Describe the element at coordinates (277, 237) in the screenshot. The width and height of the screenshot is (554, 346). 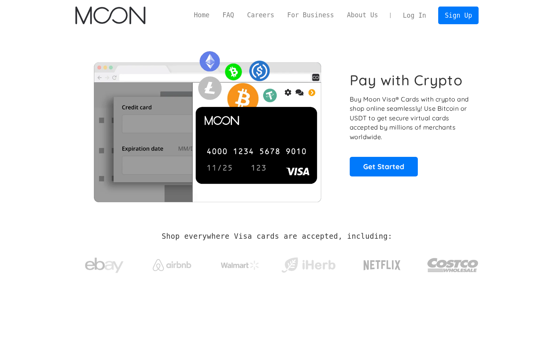
I see `h2: Shop everywhere Visa cards are accepted, including:` at that location.